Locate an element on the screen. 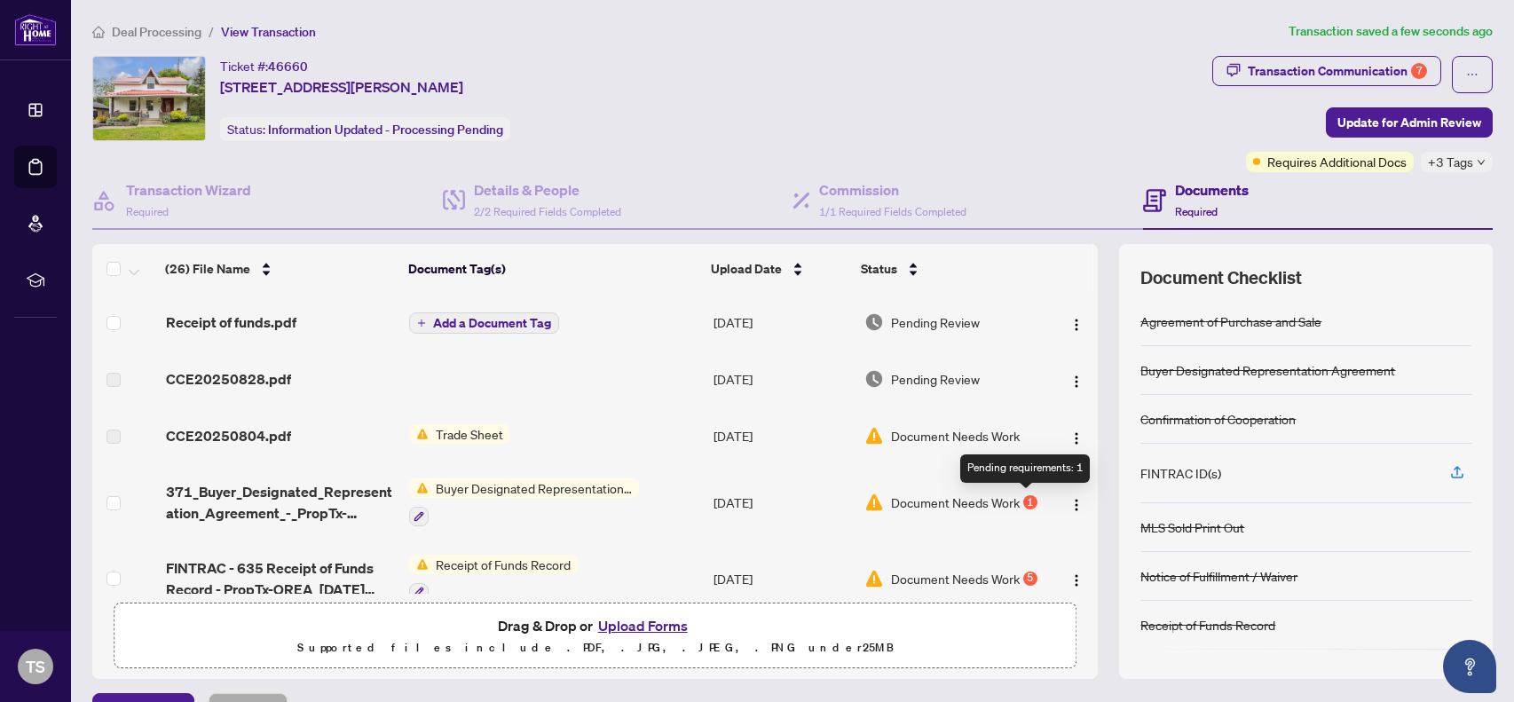 The image size is (1514, 702). span: CCE20250828.pdf is located at coordinates (228, 379).